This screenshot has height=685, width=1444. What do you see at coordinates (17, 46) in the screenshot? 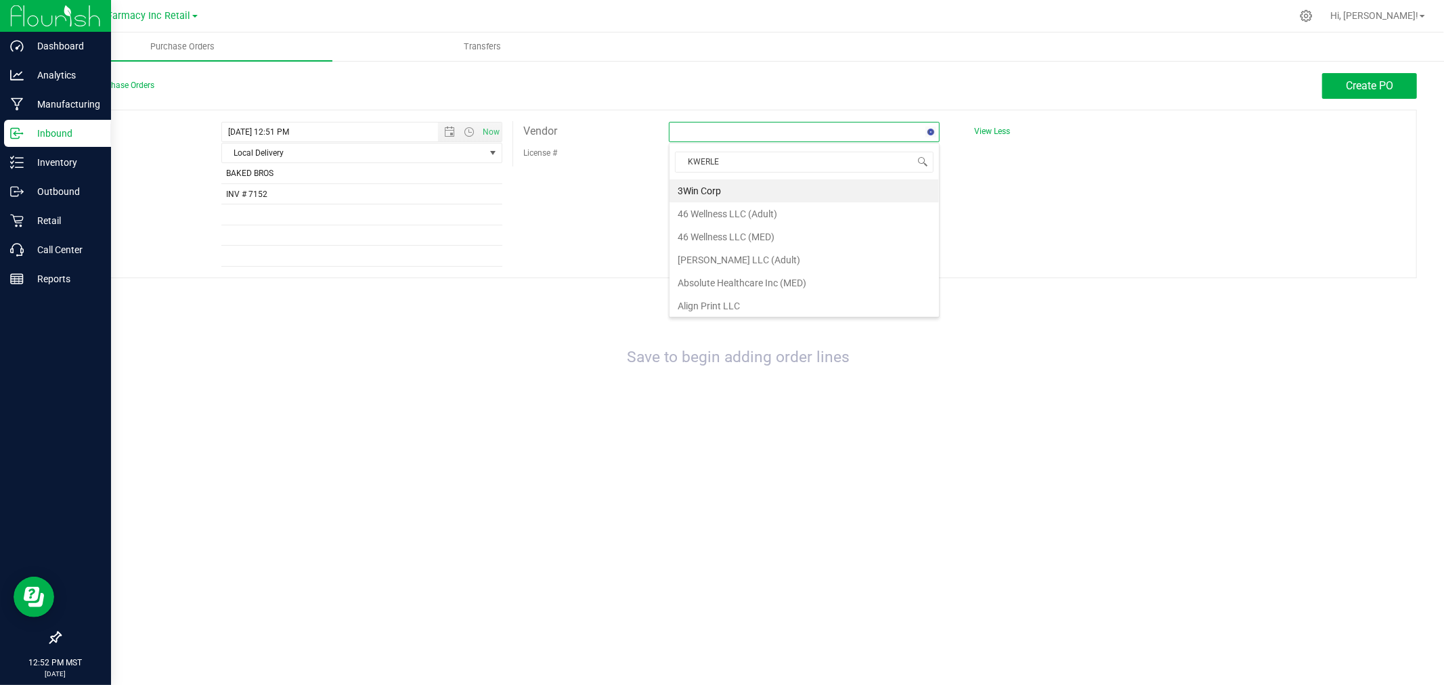
I see `inline-svg: Dashboard` at bounding box center [17, 46].